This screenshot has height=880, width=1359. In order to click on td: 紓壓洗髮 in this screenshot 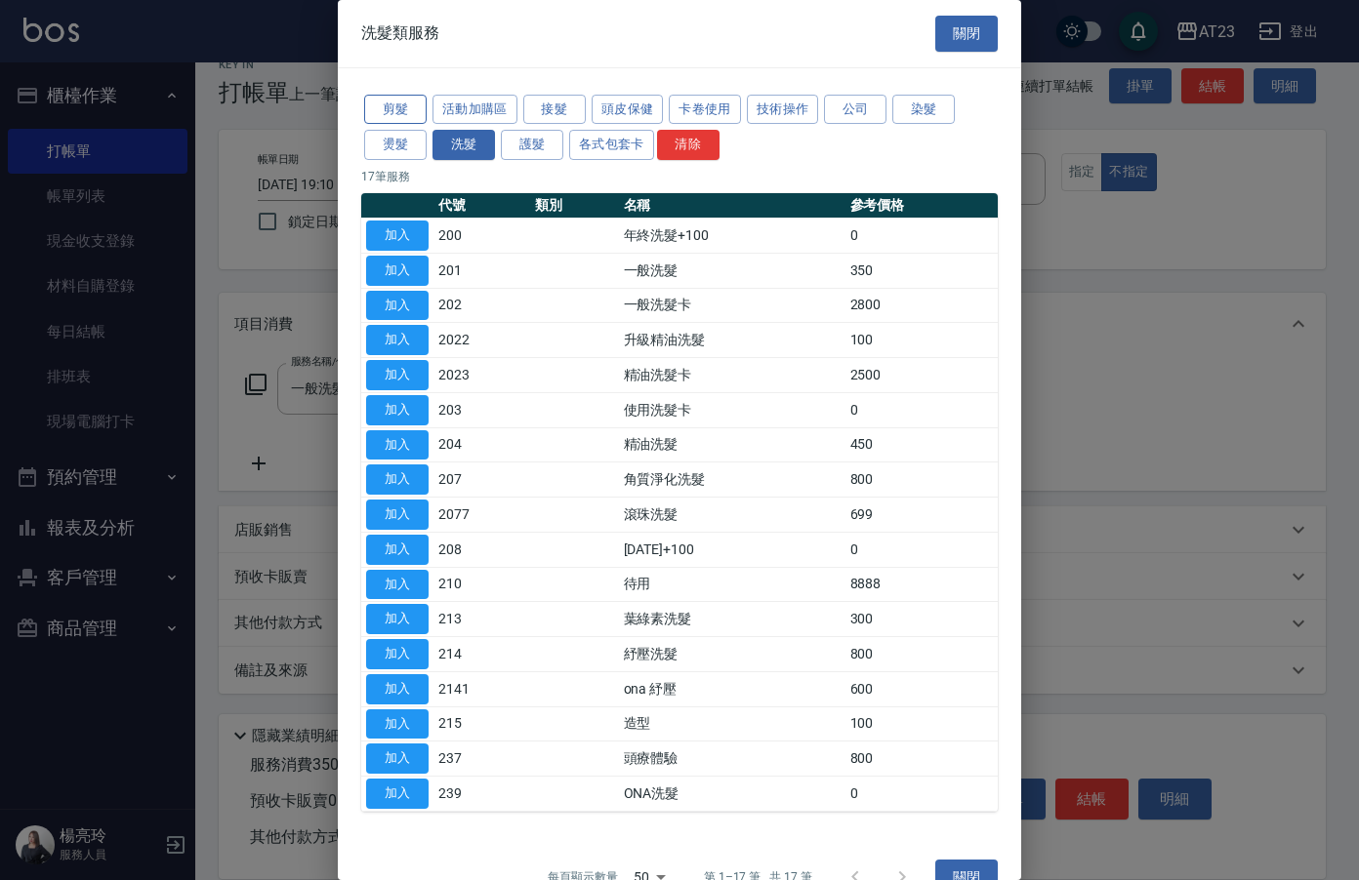, I will do `click(732, 655)`.